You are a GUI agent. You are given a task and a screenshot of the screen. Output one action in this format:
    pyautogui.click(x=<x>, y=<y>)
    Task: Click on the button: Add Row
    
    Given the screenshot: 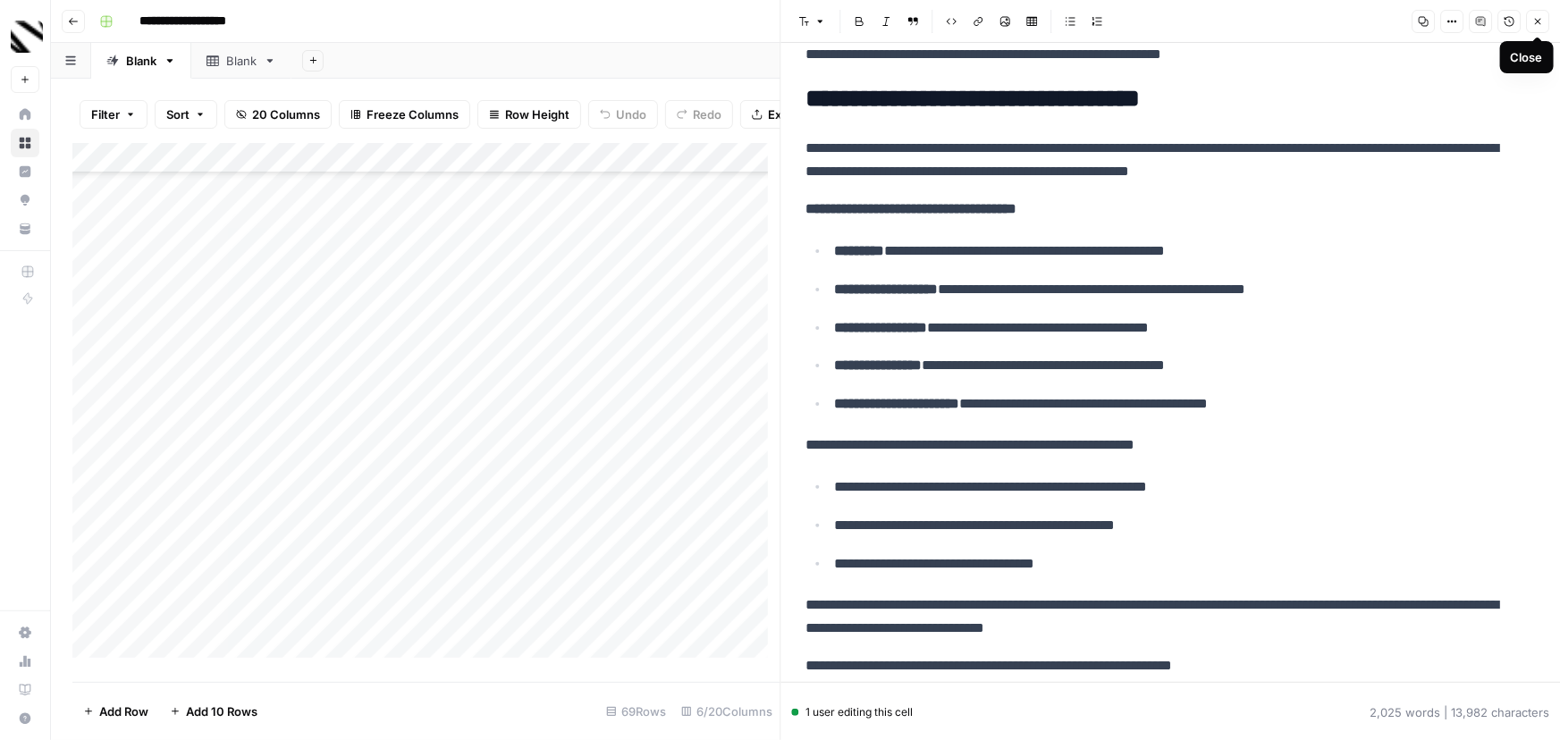 What is the action you would take?
    pyautogui.click(x=115, y=712)
    